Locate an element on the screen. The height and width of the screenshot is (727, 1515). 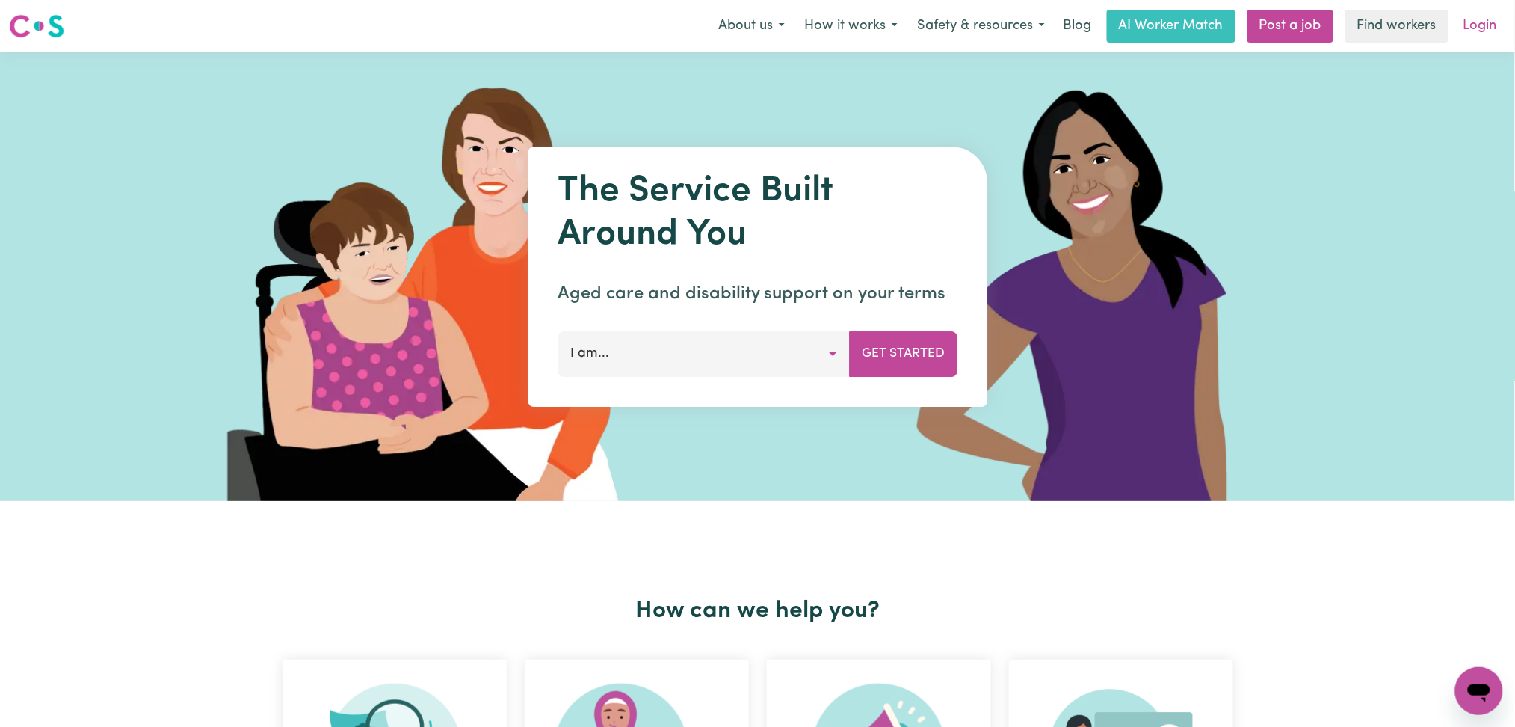
p: Aged care and disability support on your terms is located at coordinates (757, 294).